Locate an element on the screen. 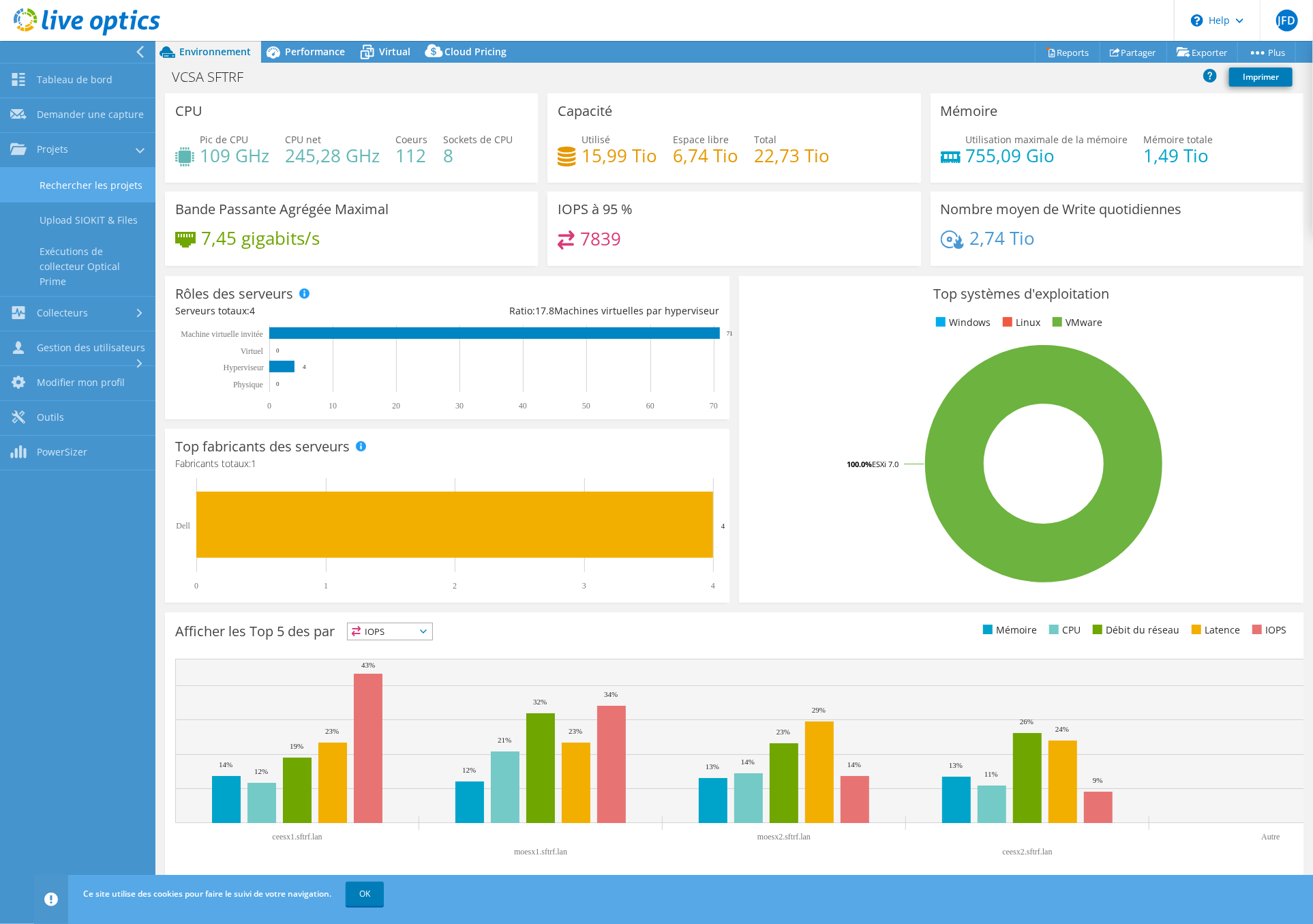 This screenshot has height=924, width=1313. div: Serveurs totaux: is located at coordinates (311, 311).